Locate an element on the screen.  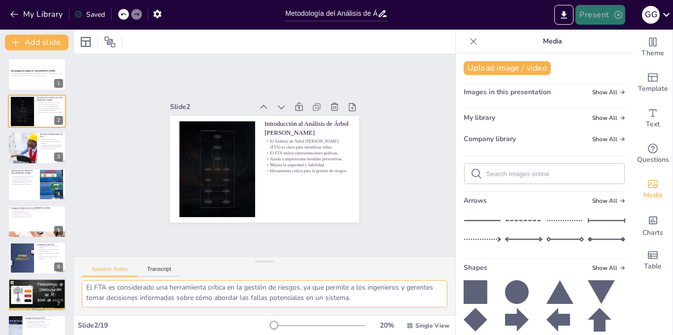
div: 4 is located at coordinates (59, 194).